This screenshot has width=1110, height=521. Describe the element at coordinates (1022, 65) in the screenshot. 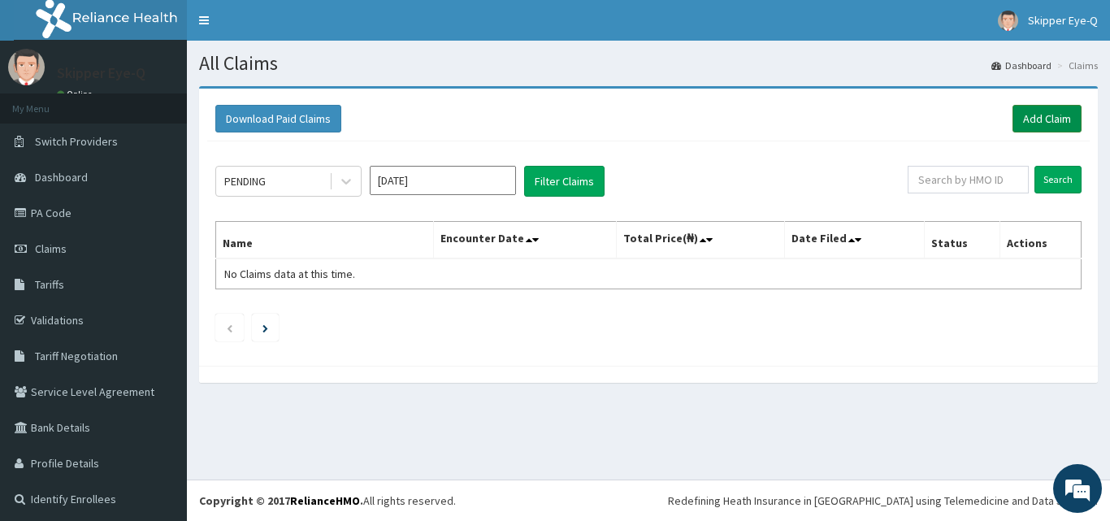

I see `a: Dashboard` at that location.